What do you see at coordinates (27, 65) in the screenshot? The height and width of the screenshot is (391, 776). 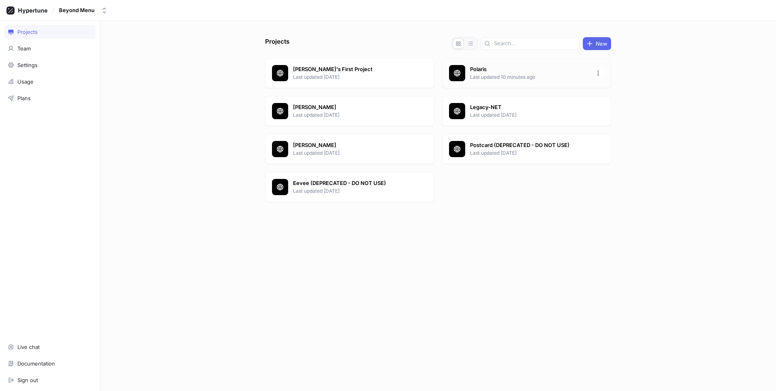 I see `div: Settings` at bounding box center [27, 65].